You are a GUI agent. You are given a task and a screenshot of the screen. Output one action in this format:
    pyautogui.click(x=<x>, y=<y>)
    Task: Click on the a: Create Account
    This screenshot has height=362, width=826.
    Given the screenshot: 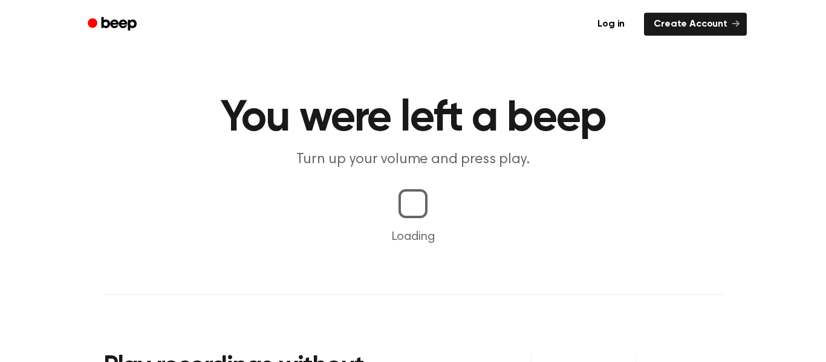 What is the action you would take?
    pyautogui.click(x=695, y=24)
    